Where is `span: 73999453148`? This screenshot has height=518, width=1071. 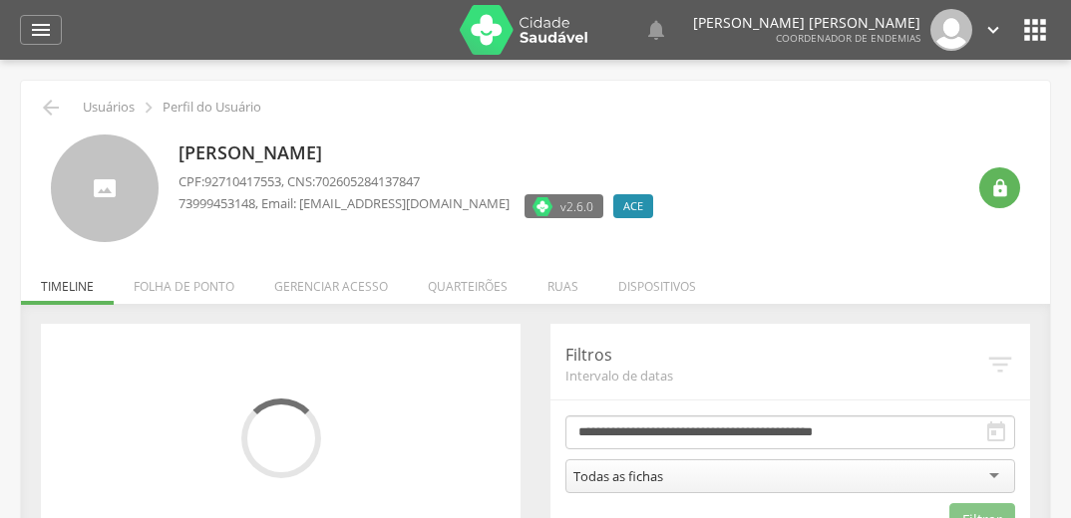 span: 73999453148 is located at coordinates (216, 203).